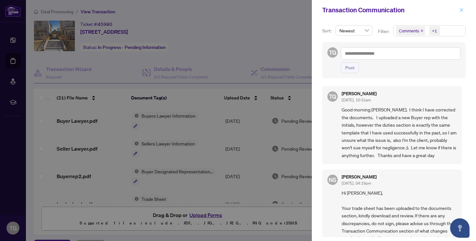 This screenshot has height=241, width=476. Describe the element at coordinates (333, 180) in the screenshot. I see `span: NS` at that location.